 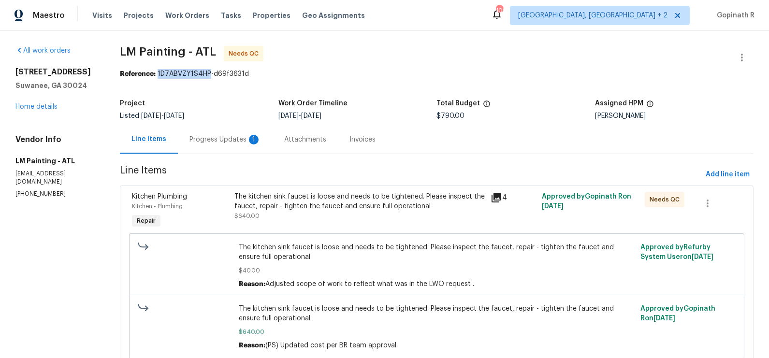 What do you see at coordinates (254, 140) in the screenshot?
I see `div: 1` at bounding box center [254, 140].